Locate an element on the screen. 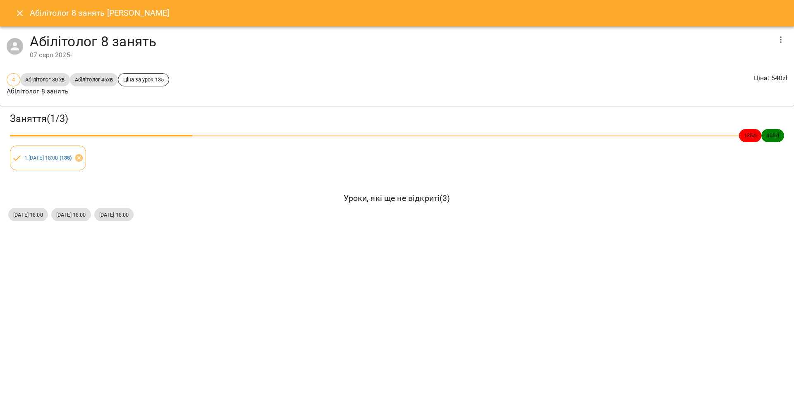  p: Абілітолог 8 занять is located at coordinates (88, 91).